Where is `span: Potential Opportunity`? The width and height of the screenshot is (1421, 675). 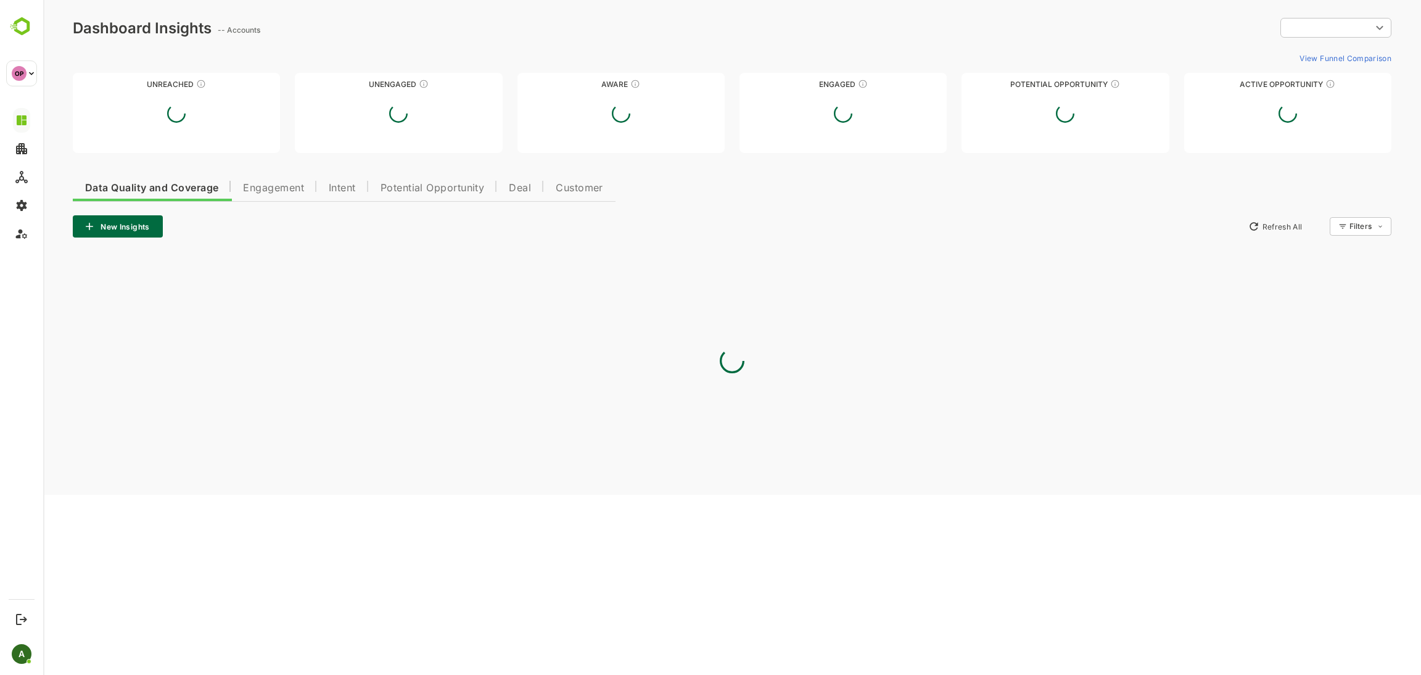 span: Potential Opportunity is located at coordinates (389, 188).